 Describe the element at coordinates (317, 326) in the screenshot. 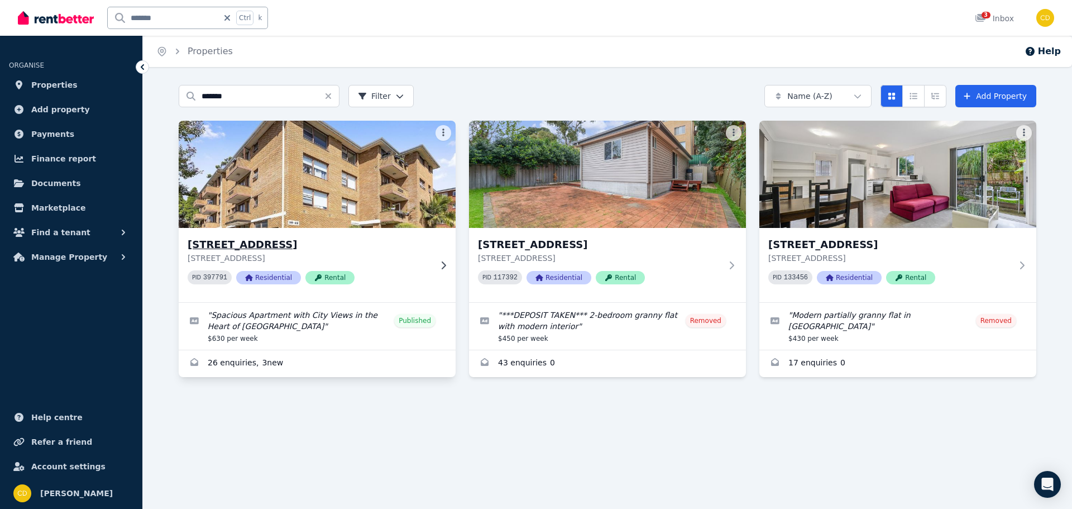

I see `a: Edit listing: Spacious Apartment with City Views in the Heart of Caringbah` at that location.